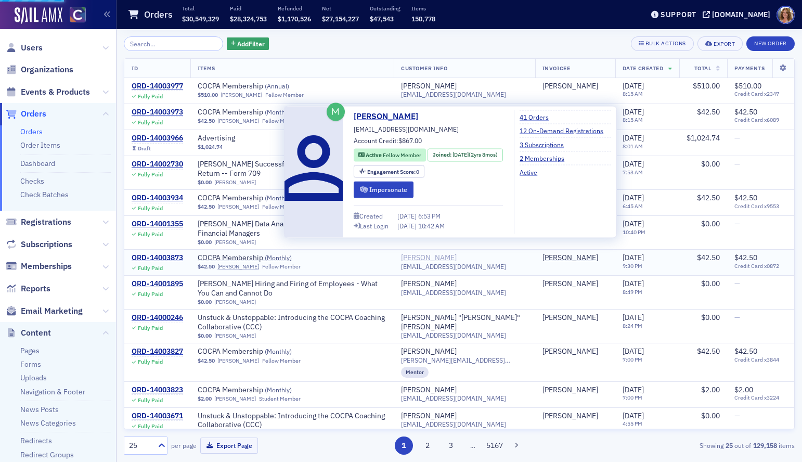  I want to click on span: Profile, so click(785, 15).